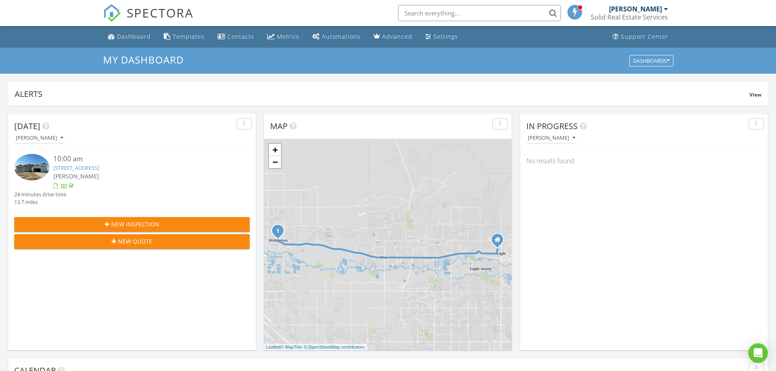 The width and height of the screenshot is (776, 371). I want to click on img: The Best Home Inspection Software - Spectora, so click(112, 13).